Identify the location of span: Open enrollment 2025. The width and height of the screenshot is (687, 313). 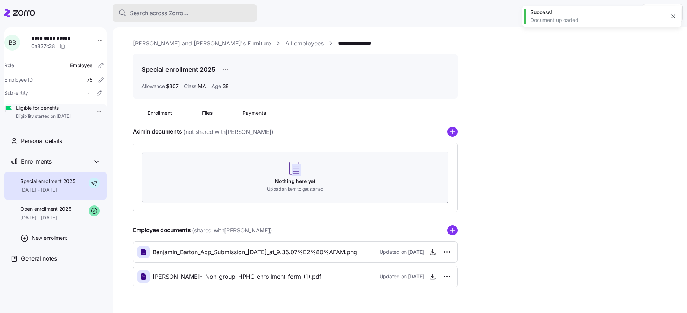
(45, 209).